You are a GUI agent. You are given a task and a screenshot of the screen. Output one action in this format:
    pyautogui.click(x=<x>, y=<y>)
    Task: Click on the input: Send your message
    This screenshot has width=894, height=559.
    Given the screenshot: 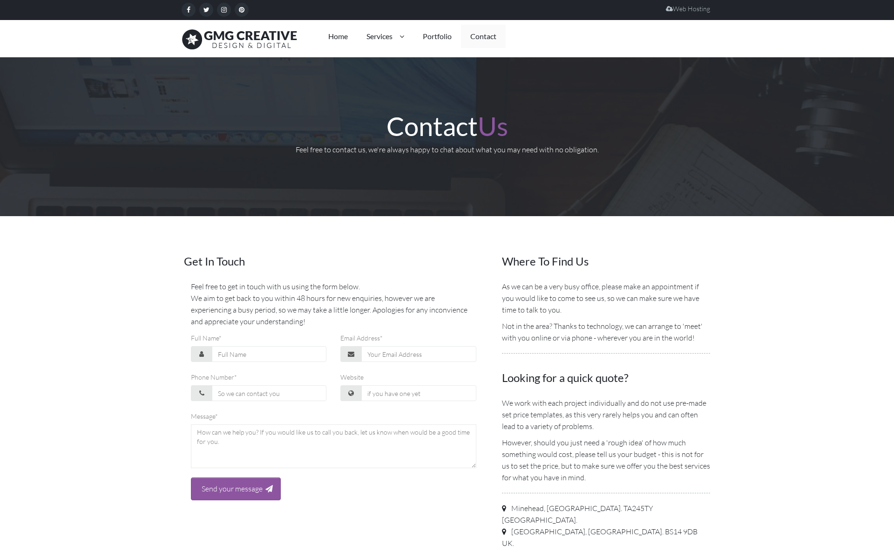 What is the action you would take?
    pyautogui.click(x=232, y=488)
    